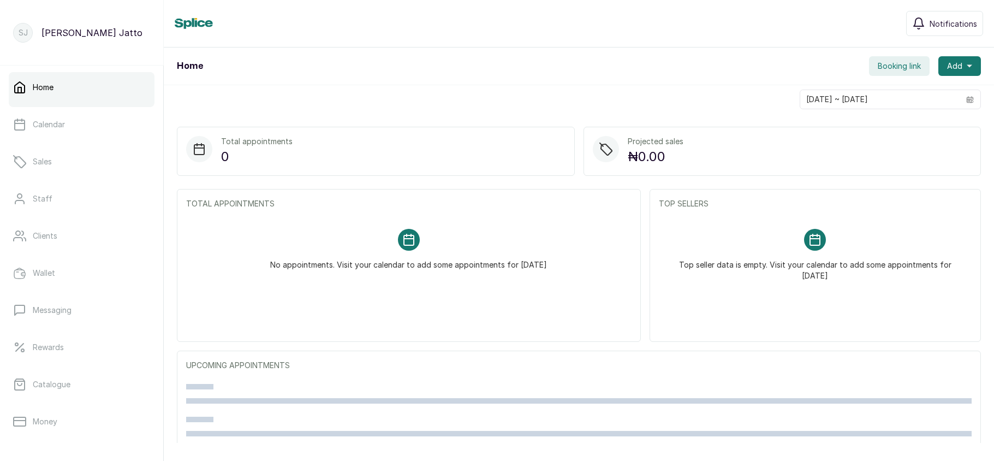 The image size is (994, 461). Describe the element at coordinates (880, 99) in the screenshot. I see `input: Select date` at that location.